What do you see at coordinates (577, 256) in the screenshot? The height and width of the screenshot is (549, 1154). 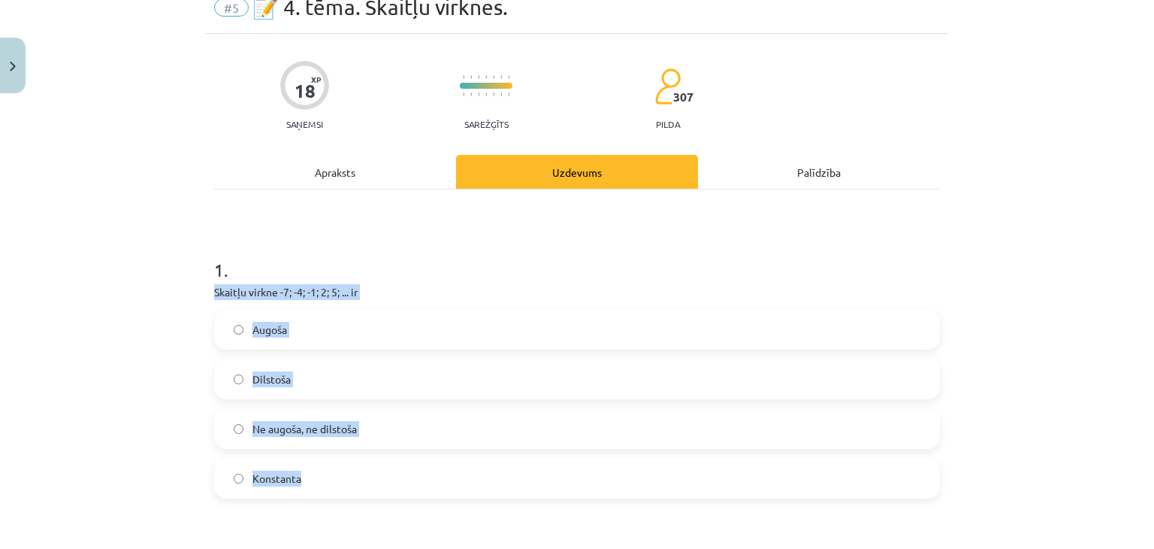 I see `h1: 1 .` at bounding box center [577, 256].